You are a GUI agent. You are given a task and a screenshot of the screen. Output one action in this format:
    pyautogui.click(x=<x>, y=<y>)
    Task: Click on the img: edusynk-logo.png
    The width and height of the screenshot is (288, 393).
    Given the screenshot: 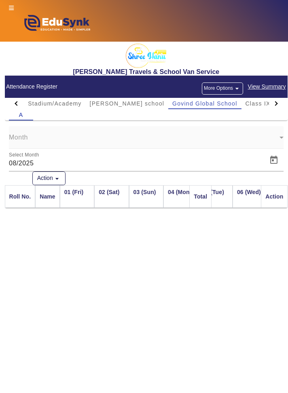 What is the action you would take?
    pyautogui.click(x=56, y=25)
    